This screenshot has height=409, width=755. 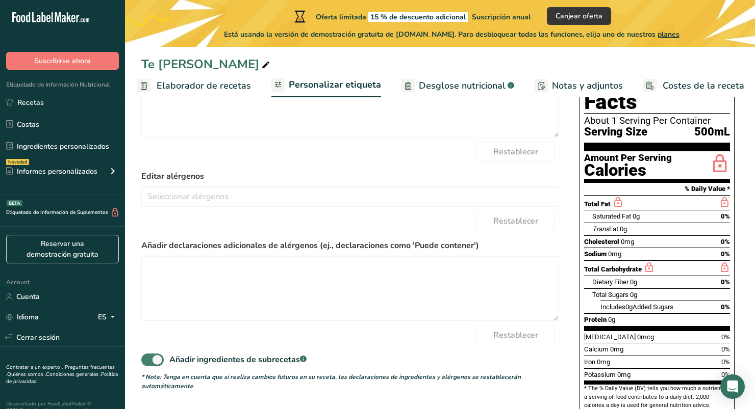 I want to click on div: About 1 Serving Per Container, so click(x=657, y=121).